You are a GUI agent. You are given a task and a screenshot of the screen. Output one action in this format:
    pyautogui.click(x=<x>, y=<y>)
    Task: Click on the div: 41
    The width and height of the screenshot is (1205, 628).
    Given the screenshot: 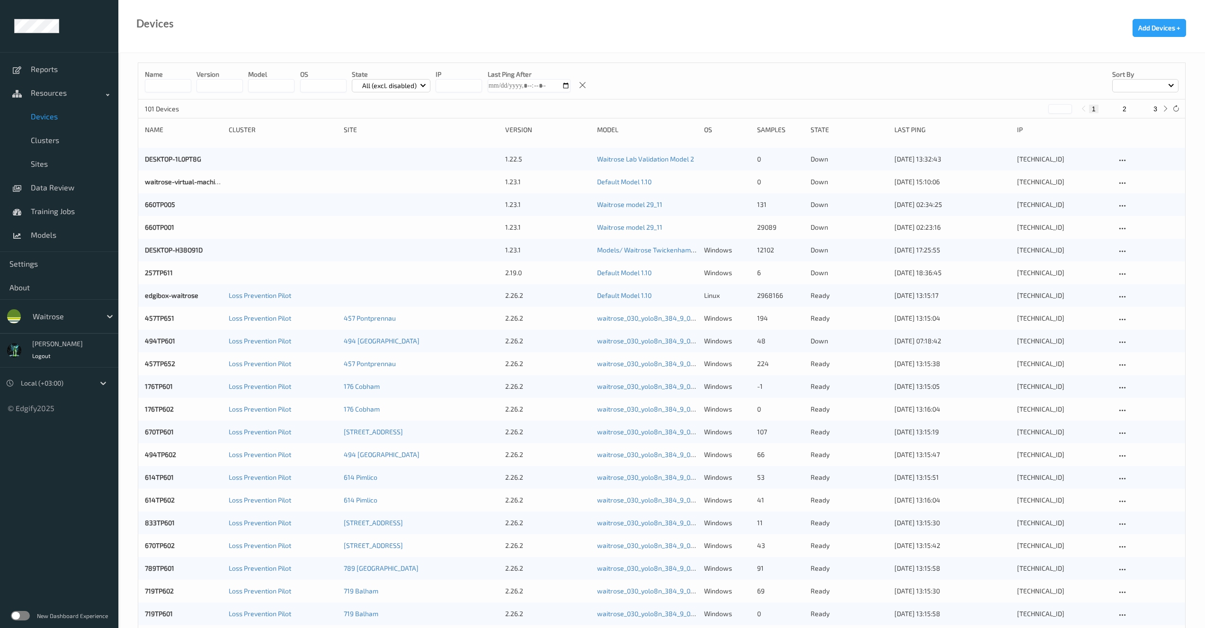 What is the action you would take?
    pyautogui.click(x=780, y=500)
    